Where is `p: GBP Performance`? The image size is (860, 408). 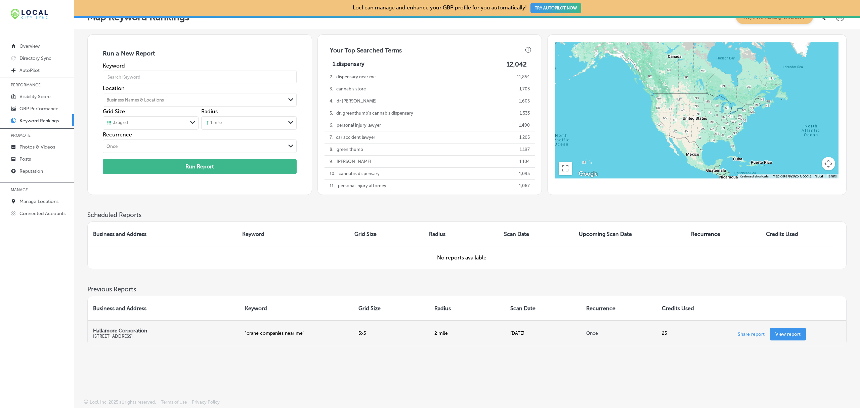 p: GBP Performance is located at coordinates (39, 108).